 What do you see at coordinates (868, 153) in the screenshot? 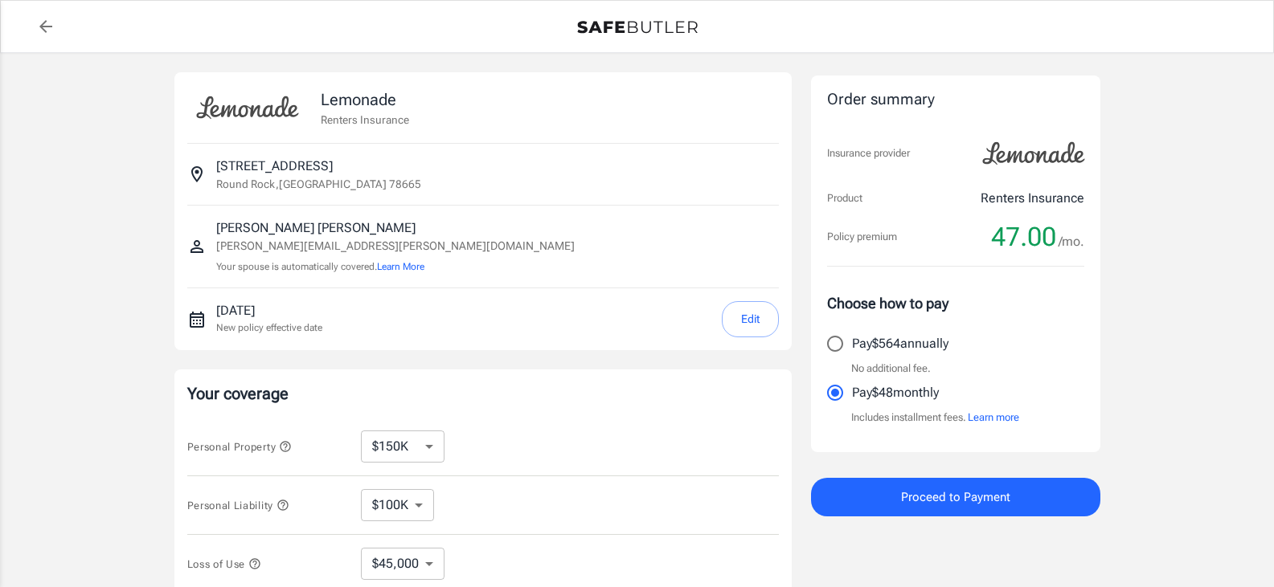
I see `p: Insurance provider` at bounding box center [868, 153].